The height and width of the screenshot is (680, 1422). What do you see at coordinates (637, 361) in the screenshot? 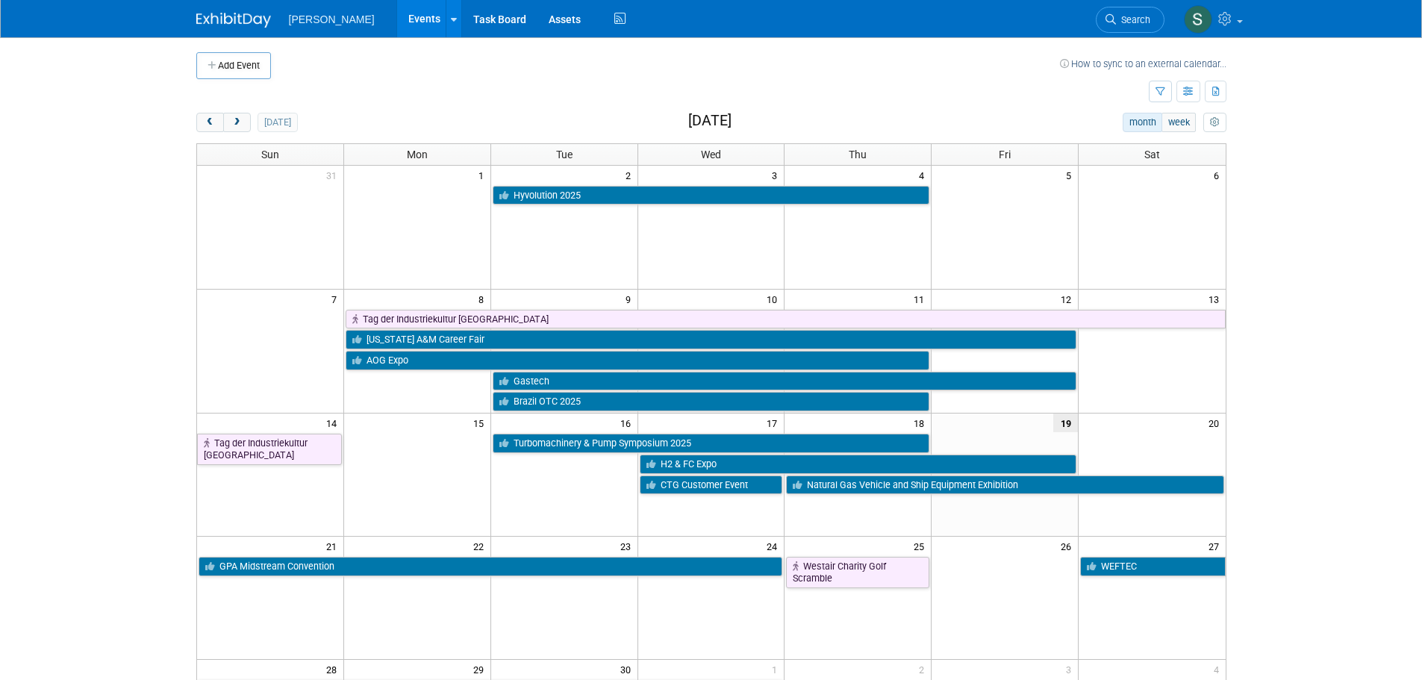
I see `a: AOG Expo` at bounding box center [637, 361].